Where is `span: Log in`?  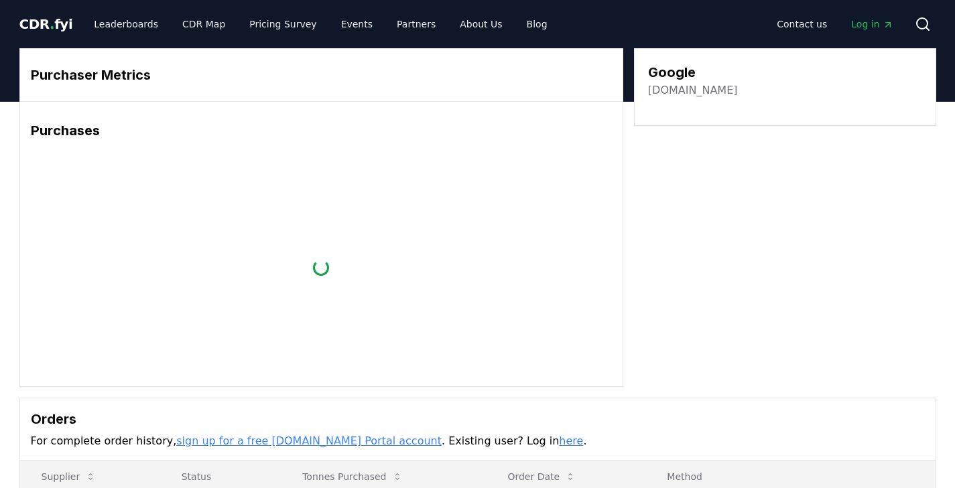 span: Log in is located at coordinates (872, 24).